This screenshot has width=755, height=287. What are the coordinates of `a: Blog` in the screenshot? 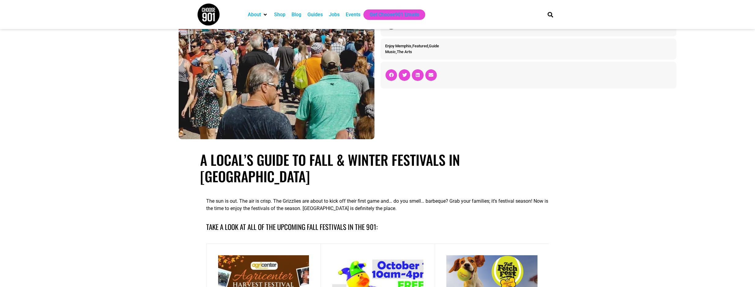 It's located at (296, 15).